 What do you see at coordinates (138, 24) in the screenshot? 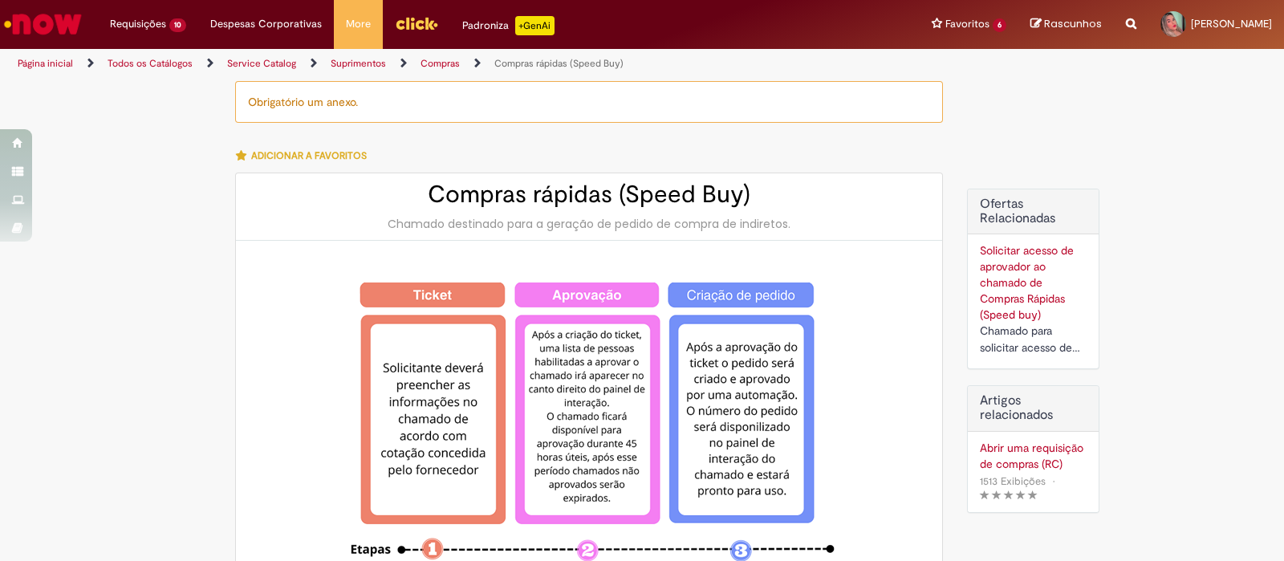
I see `span: Requisições` at bounding box center [138, 24].